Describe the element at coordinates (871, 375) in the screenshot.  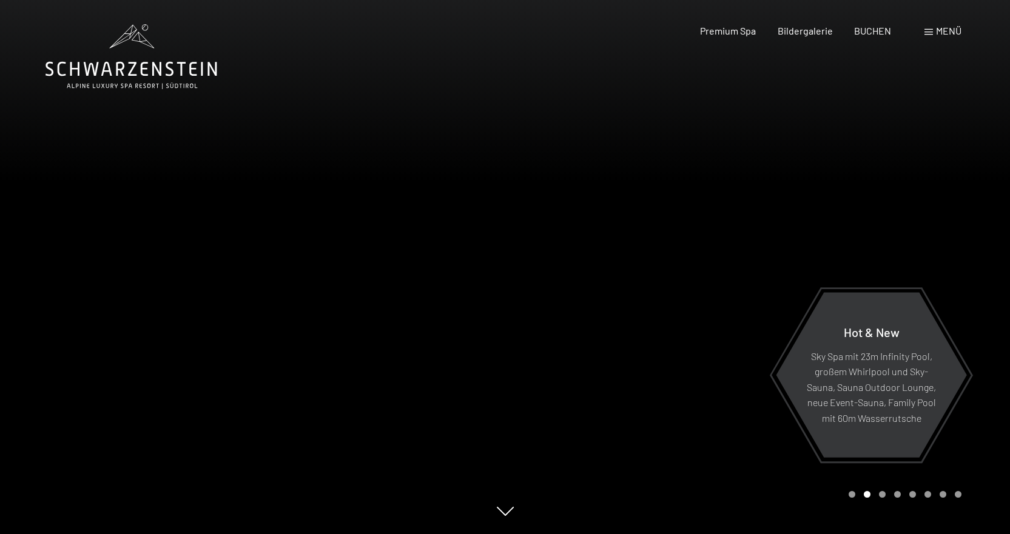
I see `a: Hot & New Sky Spa mit 23m Infinity Pool, großem Whirlpool und Sky-Sauna, Sauna Outdoor Lounge, ne...` at that location.